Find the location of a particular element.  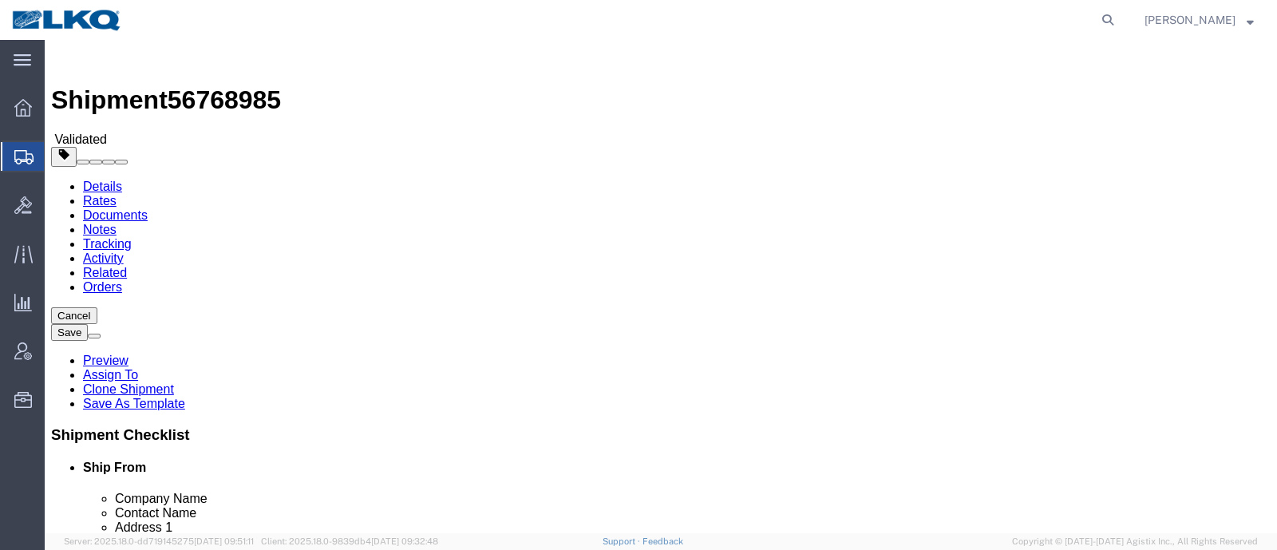

a: Feedback is located at coordinates (662, 541).